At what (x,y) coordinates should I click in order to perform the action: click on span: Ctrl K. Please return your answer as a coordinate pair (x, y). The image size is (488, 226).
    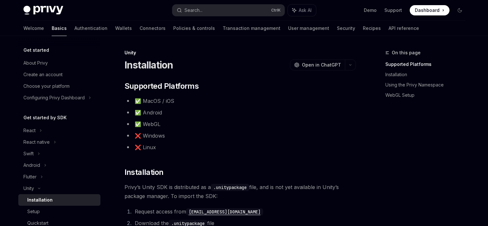
    Looking at the image, I should click on (276, 10).